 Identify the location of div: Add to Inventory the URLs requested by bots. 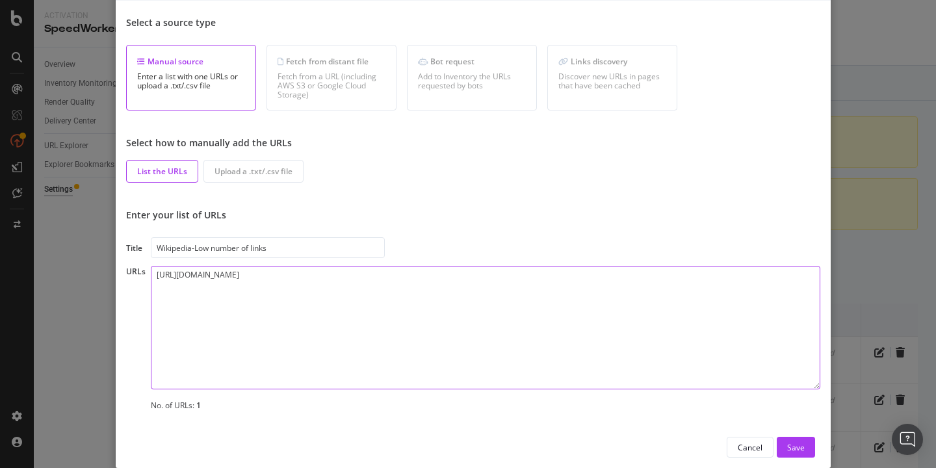
(472, 81).